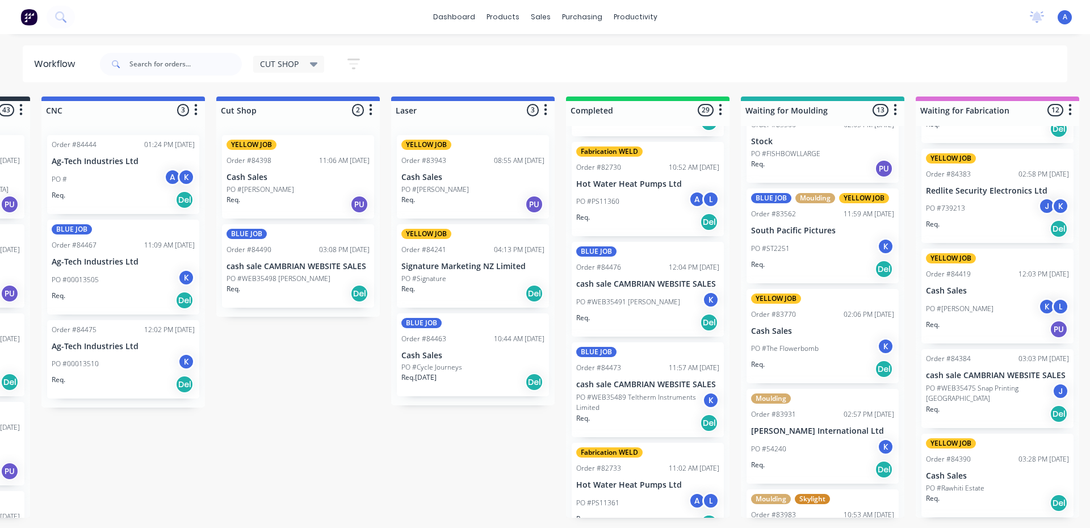  What do you see at coordinates (997, 191) in the screenshot?
I see `p: Redlite Security Electronics Ltd` at bounding box center [997, 191].